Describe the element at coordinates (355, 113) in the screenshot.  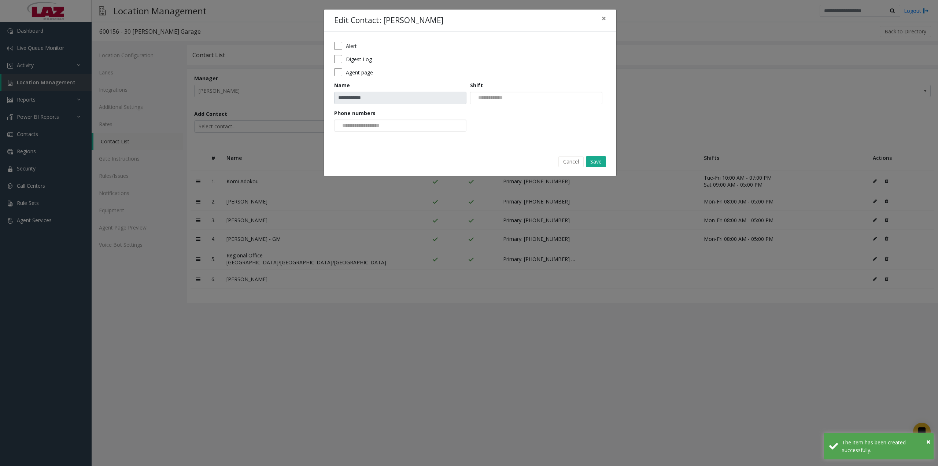
I see `label: Phone numbers` at that location.